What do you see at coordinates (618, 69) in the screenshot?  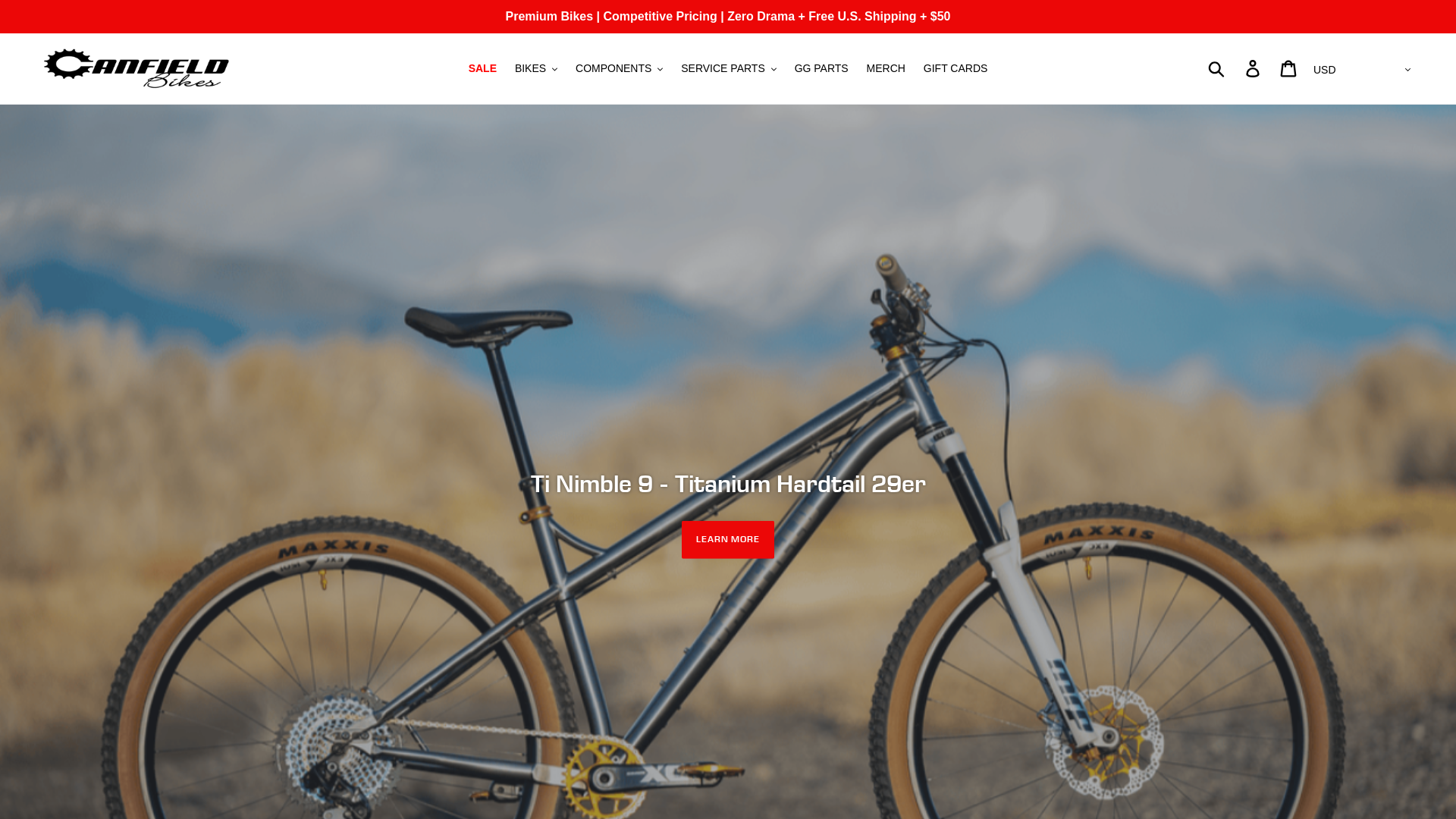 I see `button: COMPONENTS` at bounding box center [618, 69].